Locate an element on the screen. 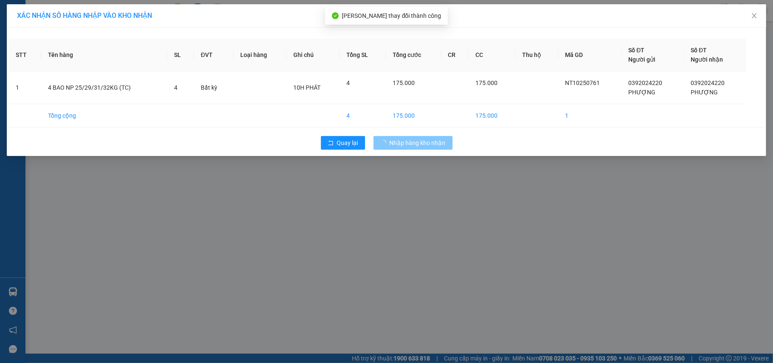  span: NT10250761 is located at coordinates (583, 83).